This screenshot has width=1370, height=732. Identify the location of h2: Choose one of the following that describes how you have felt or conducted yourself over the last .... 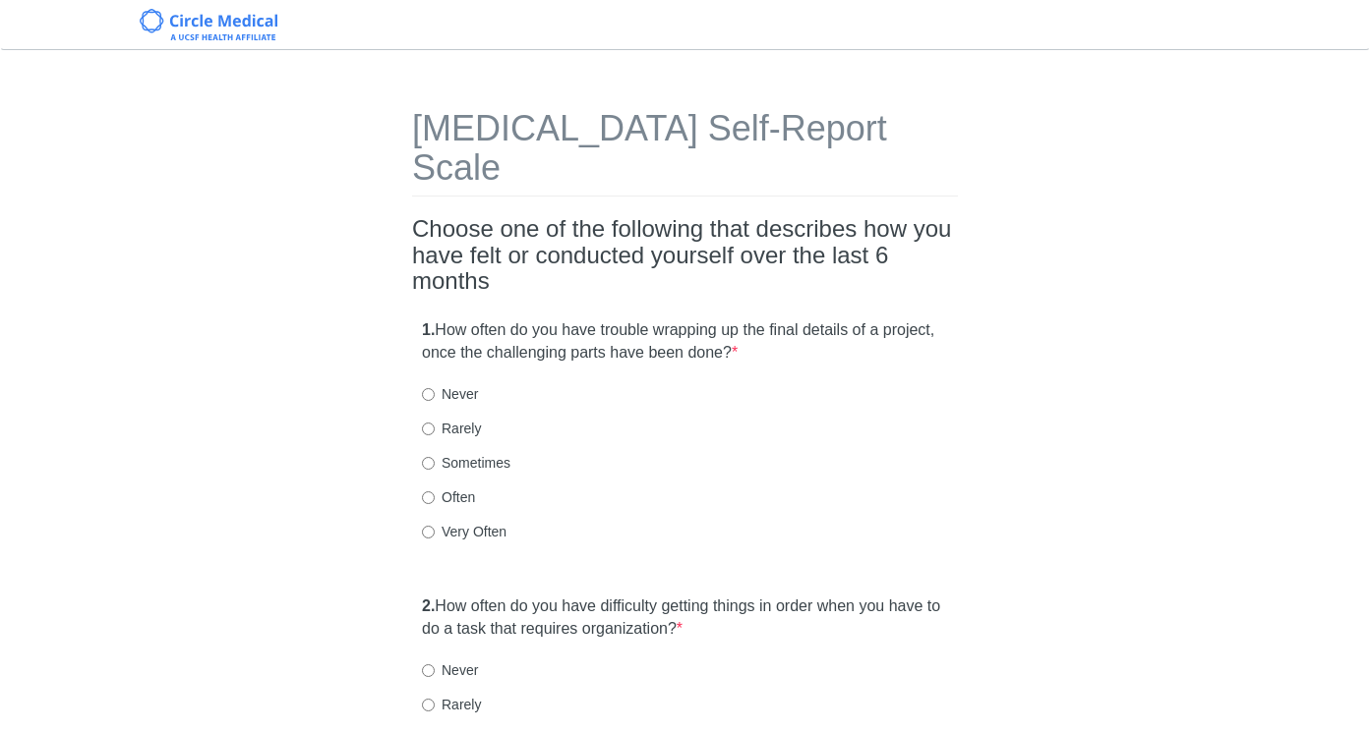
(684, 255).